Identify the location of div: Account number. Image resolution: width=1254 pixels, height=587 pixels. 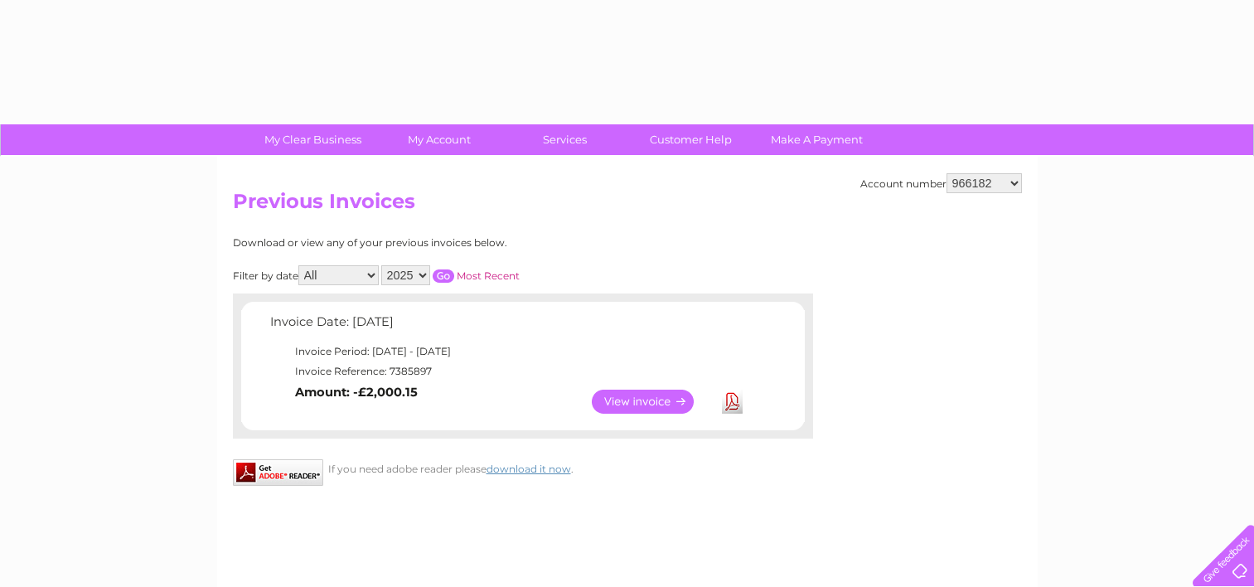
(941, 183).